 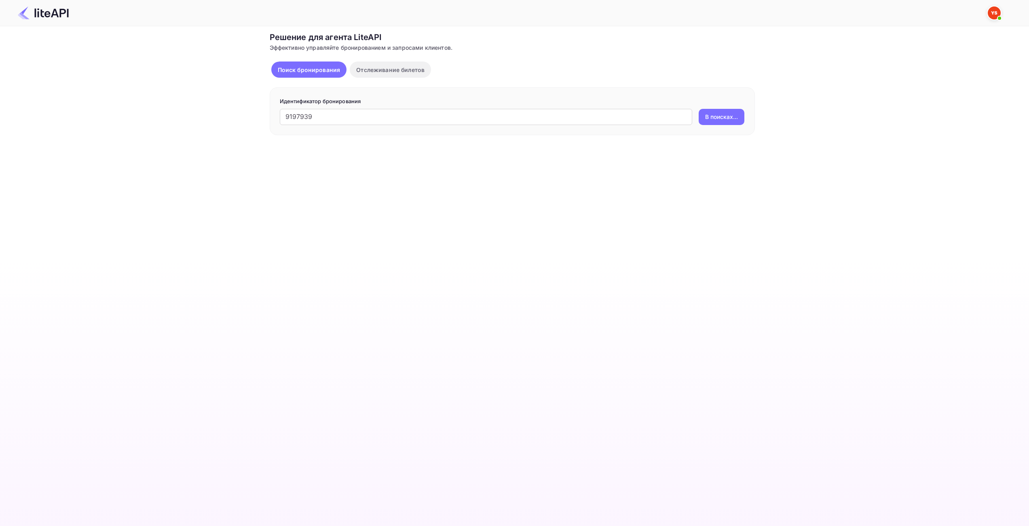 What do you see at coordinates (320, 101) in the screenshot?
I see `ya-tr-span: Идентификатор бронирования` at bounding box center [320, 101].